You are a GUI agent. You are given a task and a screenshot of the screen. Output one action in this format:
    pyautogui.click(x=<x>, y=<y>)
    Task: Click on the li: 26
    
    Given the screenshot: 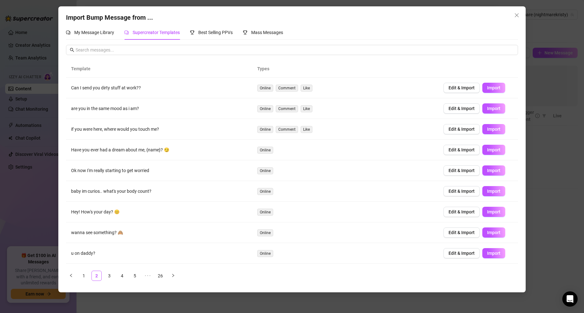 What is the action you would take?
    pyautogui.click(x=160, y=276)
    